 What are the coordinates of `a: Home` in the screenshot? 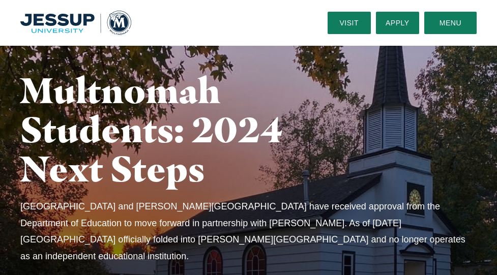 It's located at (76, 23).